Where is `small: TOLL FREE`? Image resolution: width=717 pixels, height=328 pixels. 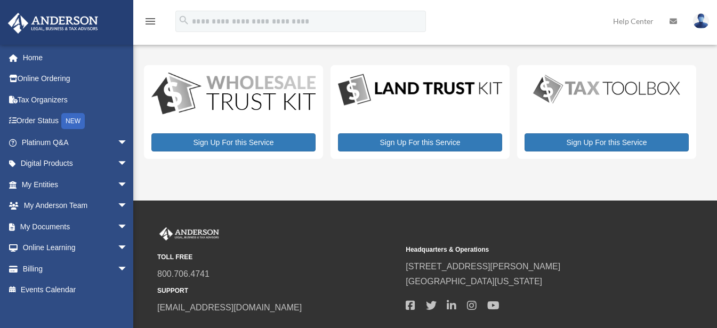 small: TOLL FREE is located at coordinates (278, 257).